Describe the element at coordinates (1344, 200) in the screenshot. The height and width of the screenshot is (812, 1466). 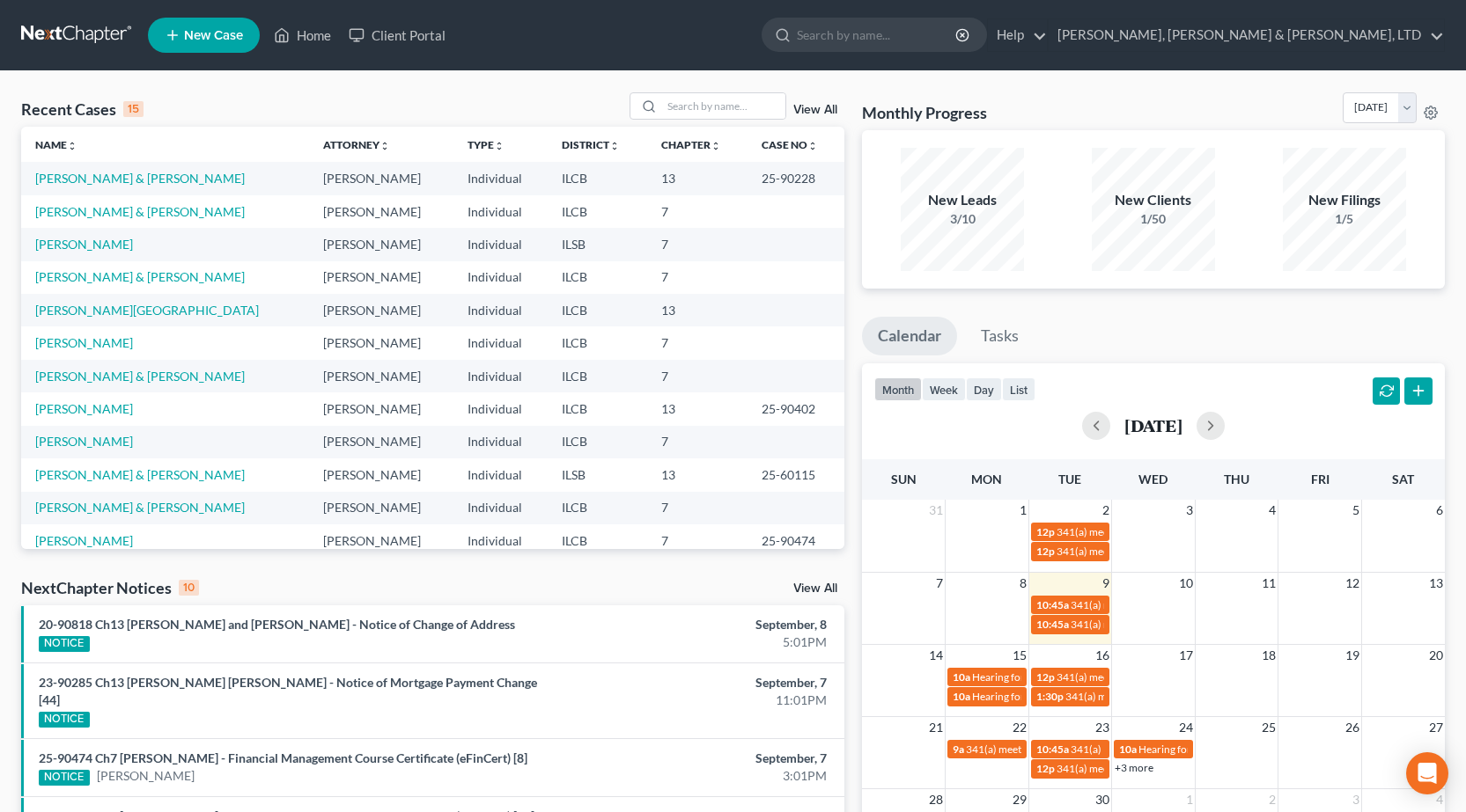
I see `div: New Filings` at that location.